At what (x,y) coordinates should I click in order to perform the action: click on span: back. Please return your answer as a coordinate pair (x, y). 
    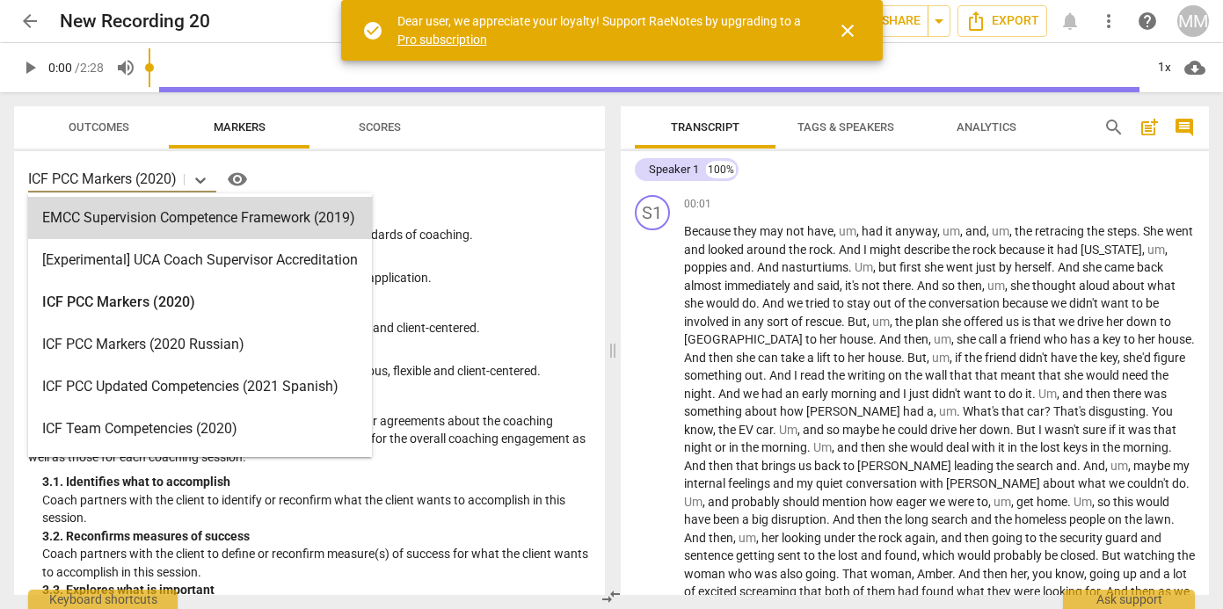
    Looking at the image, I should click on (1150, 267).